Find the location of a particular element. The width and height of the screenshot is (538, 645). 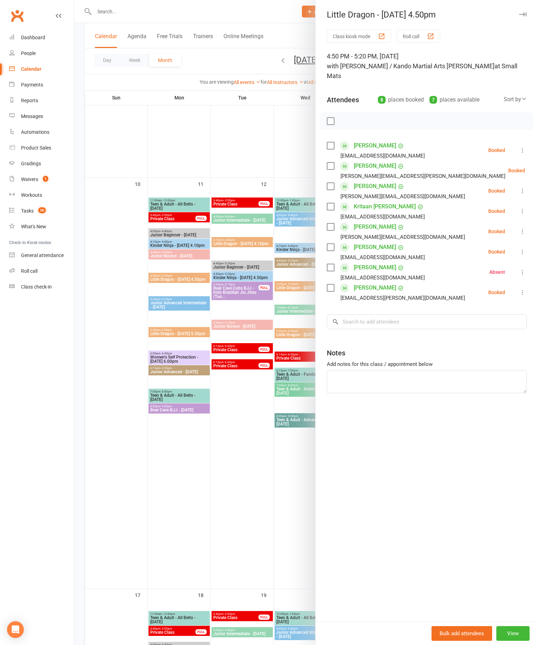

div: Product Sales is located at coordinates (36, 148).